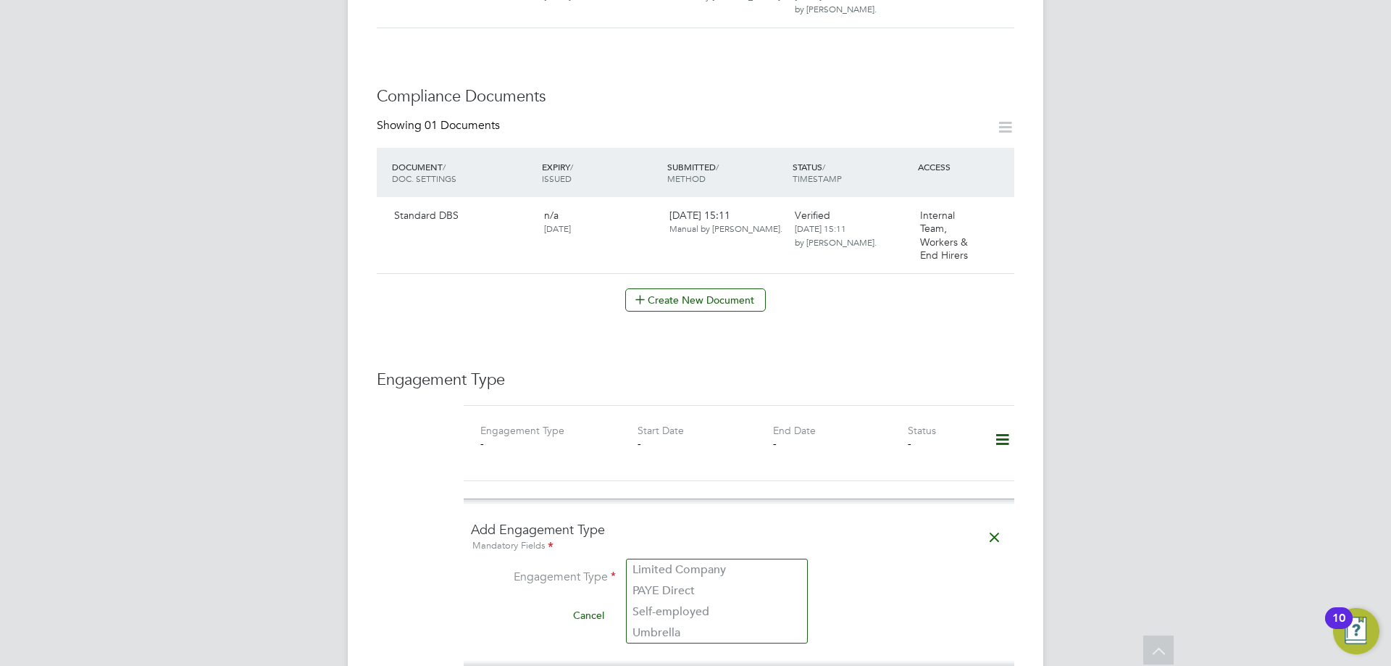 The height and width of the screenshot is (666, 1391). What do you see at coordinates (812, 215) in the screenshot?
I see `span: Verified` at bounding box center [812, 215].